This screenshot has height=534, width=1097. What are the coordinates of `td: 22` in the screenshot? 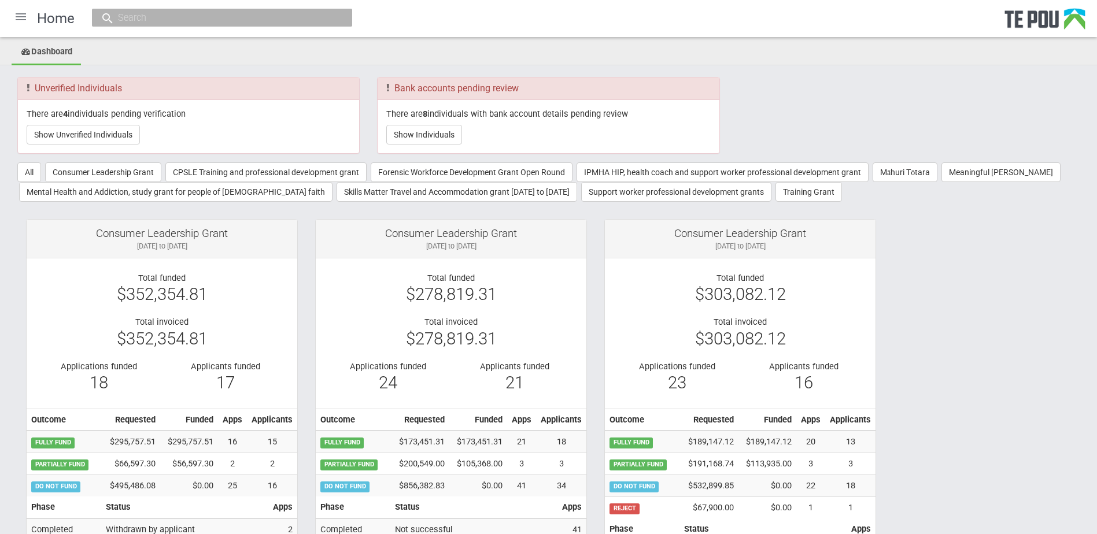 It's located at (811, 486).